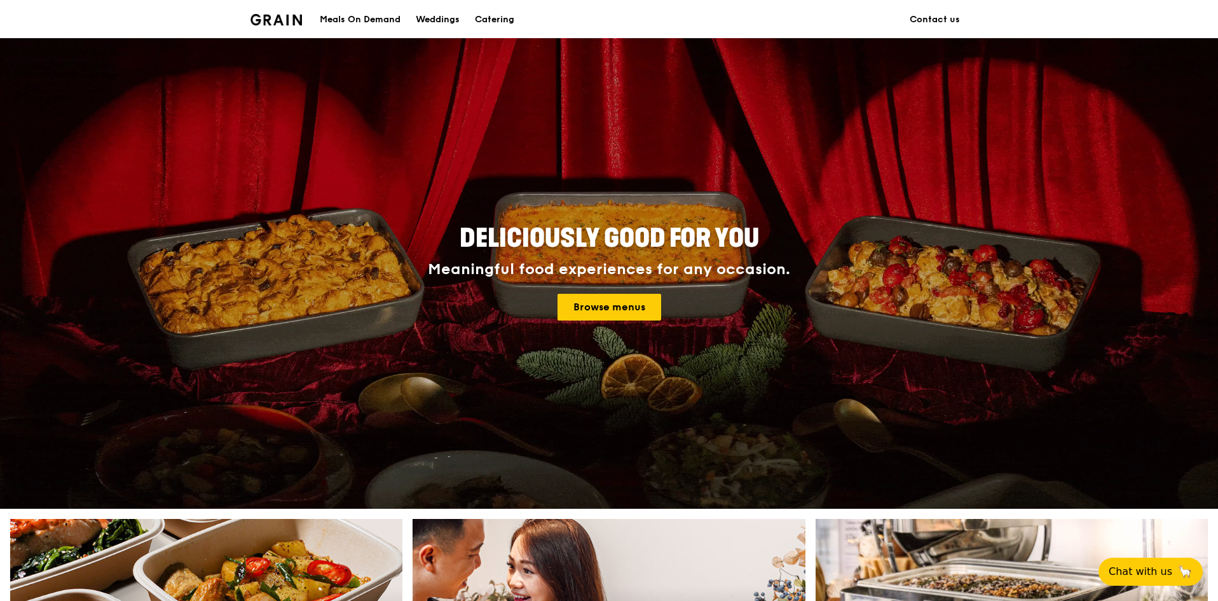 This screenshot has height=601, width=1218. Describe the element at coordinates (495, 20) in the screenshot. I see `a: Catering` at that location.